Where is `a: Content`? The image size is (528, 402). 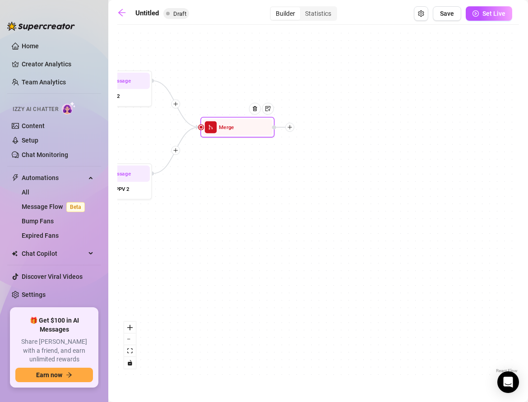 a: Content is located at coordinates (33, 126).